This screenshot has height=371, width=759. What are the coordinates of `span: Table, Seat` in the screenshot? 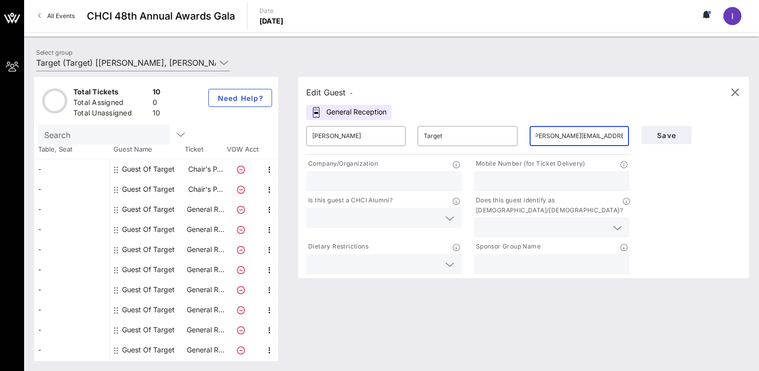 It's located at (72, 150).